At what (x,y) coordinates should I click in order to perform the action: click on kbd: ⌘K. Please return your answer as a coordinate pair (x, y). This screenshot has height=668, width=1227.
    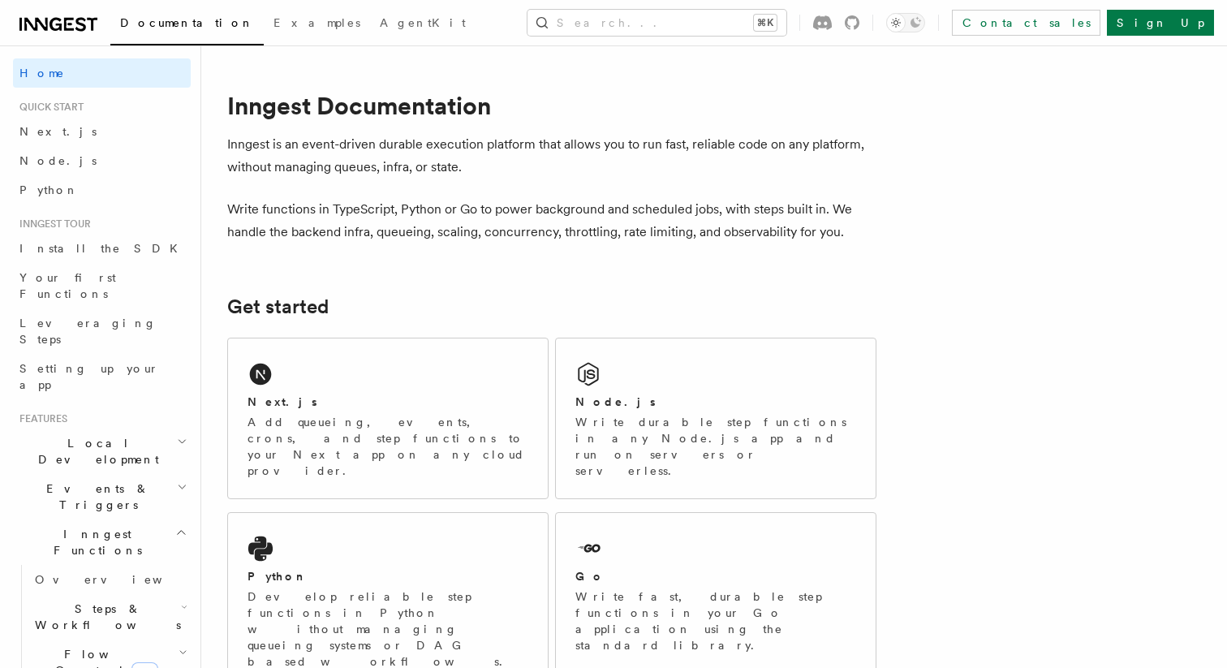
    Looking at the image, I should click on (765, 23).